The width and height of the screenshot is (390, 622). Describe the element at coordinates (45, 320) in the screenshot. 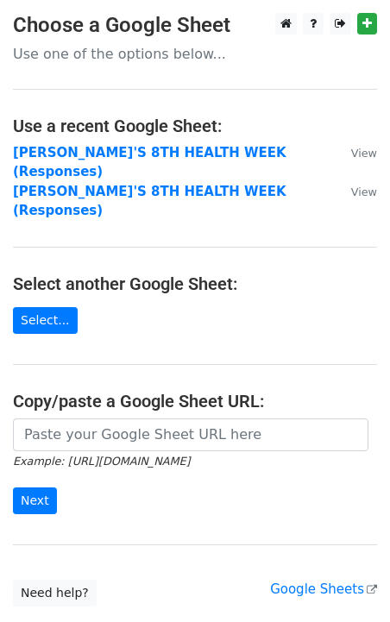

I see `a: Select...` at that location.